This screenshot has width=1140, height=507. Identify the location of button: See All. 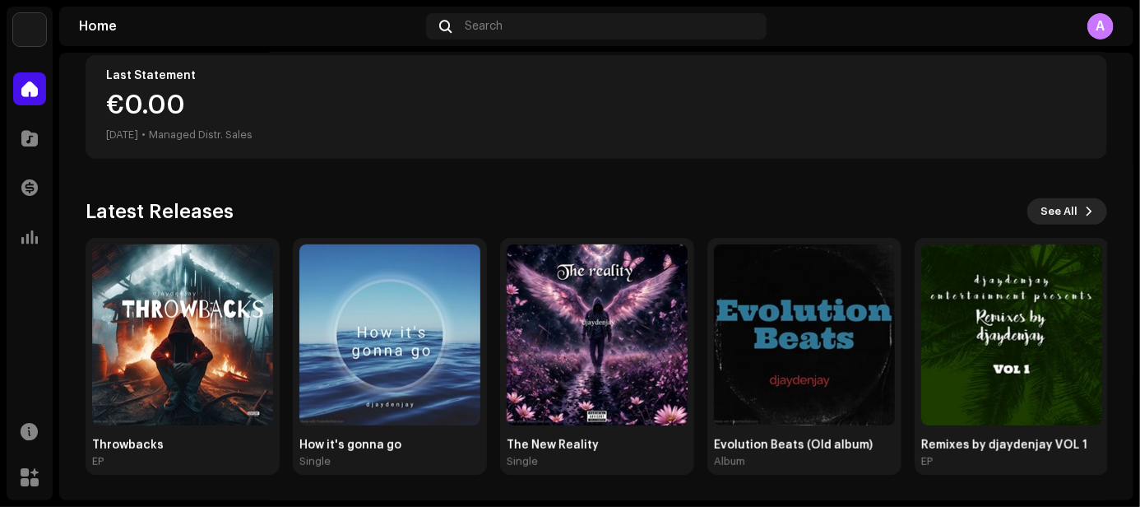
(1067, 211).